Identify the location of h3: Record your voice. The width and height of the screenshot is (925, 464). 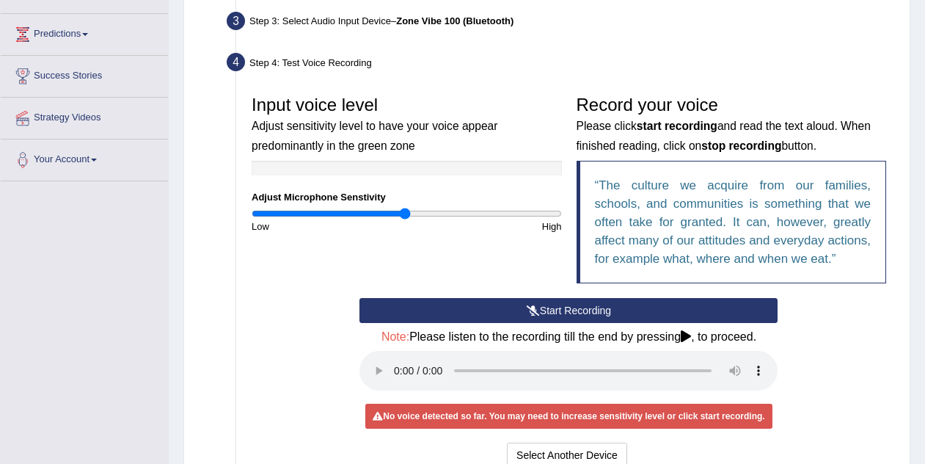
(731, 124).